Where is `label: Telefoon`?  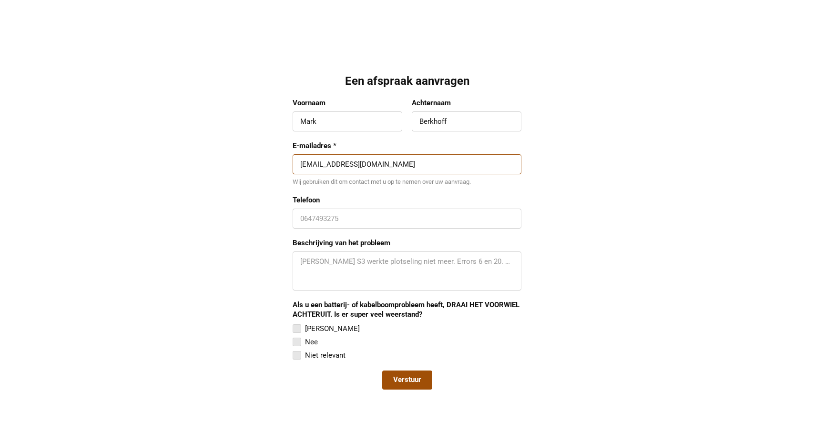
label: Telefoon is located at coordinates (407, 200).